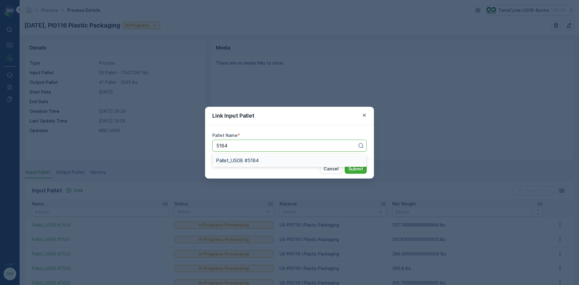 The image size is (579, 285). What do you see at coordinates (331, 169) in the screenshot?
I see `p: Cancel` at bounding box center [331, 169].